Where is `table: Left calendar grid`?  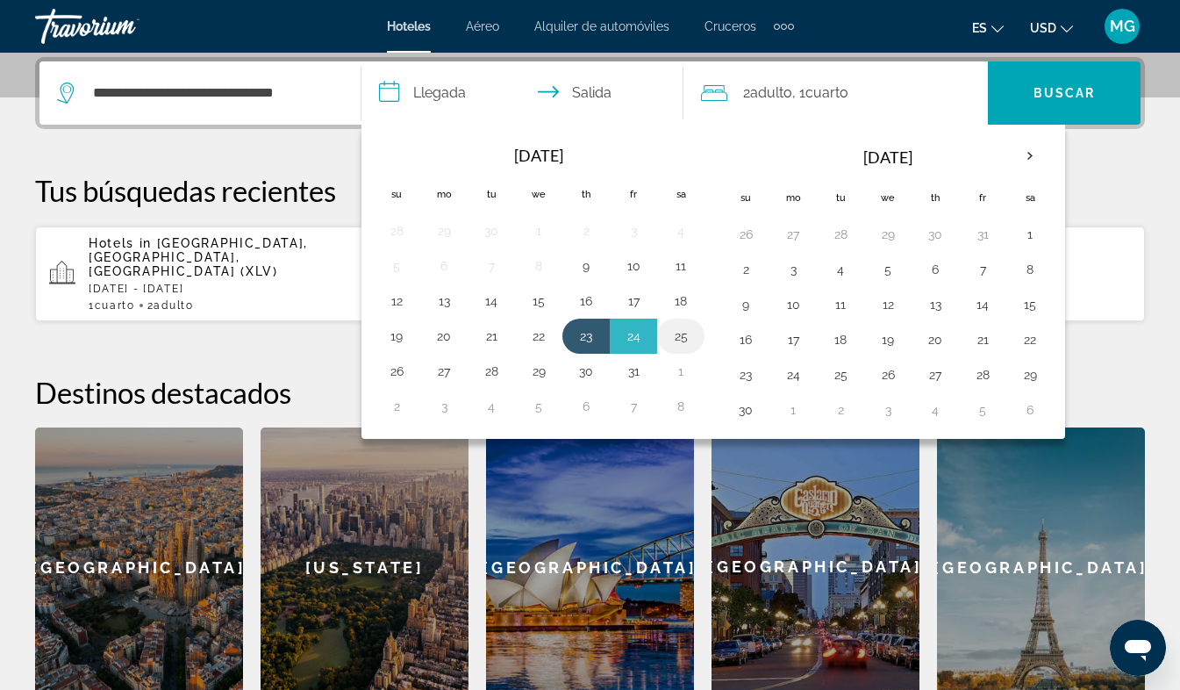
table: Left calendar grid is located at coordinates (539, 280).